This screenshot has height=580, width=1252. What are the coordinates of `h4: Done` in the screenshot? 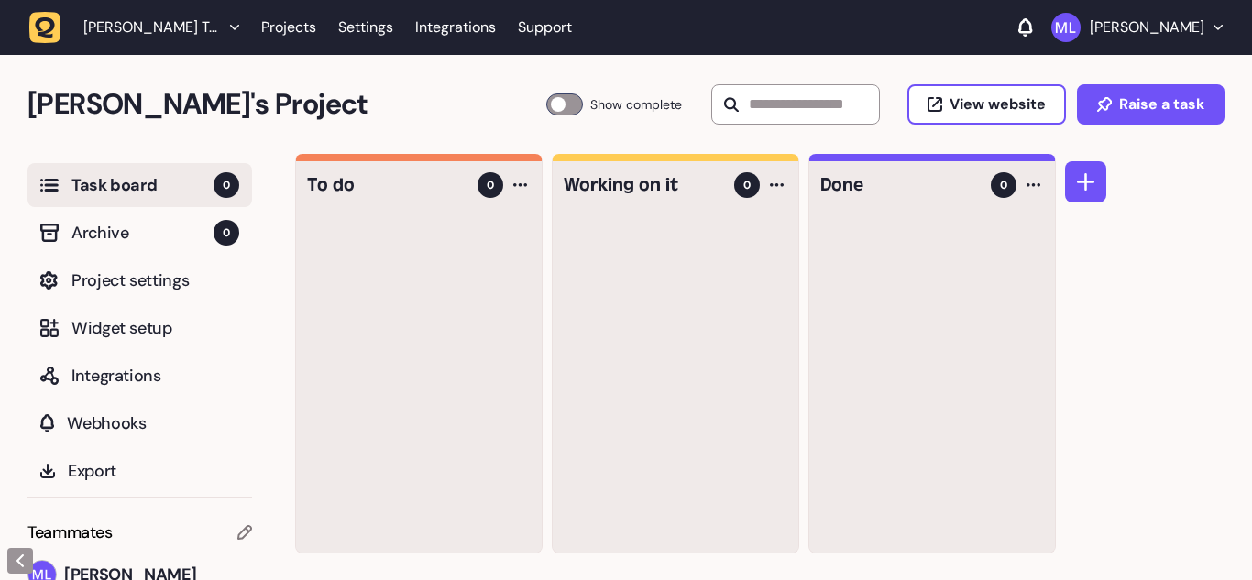 It's located at (899, 185).